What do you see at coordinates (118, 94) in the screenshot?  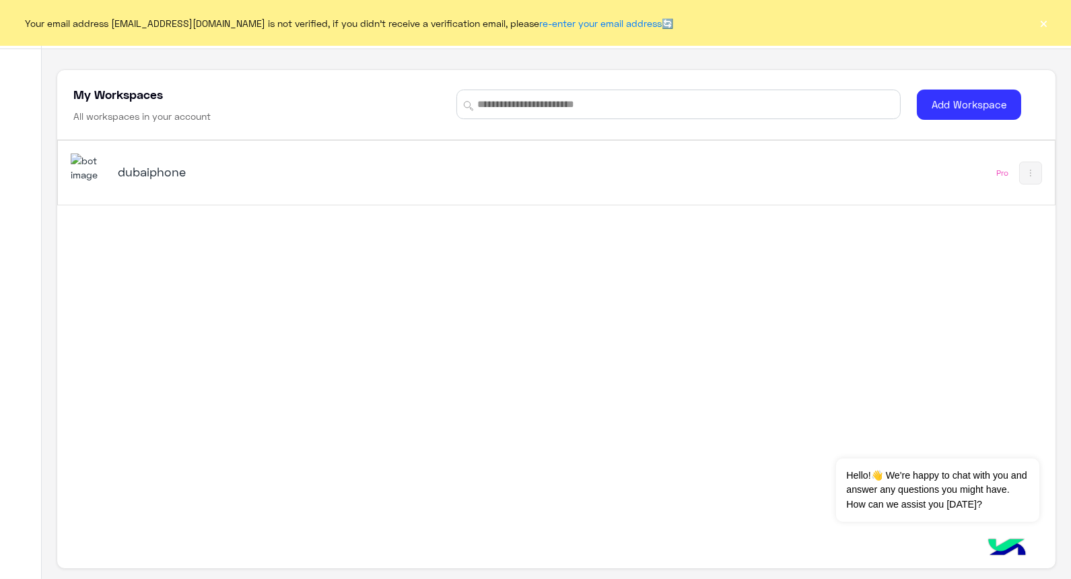 I see `h5: My Workspaces` at bounding box center [118, 94].